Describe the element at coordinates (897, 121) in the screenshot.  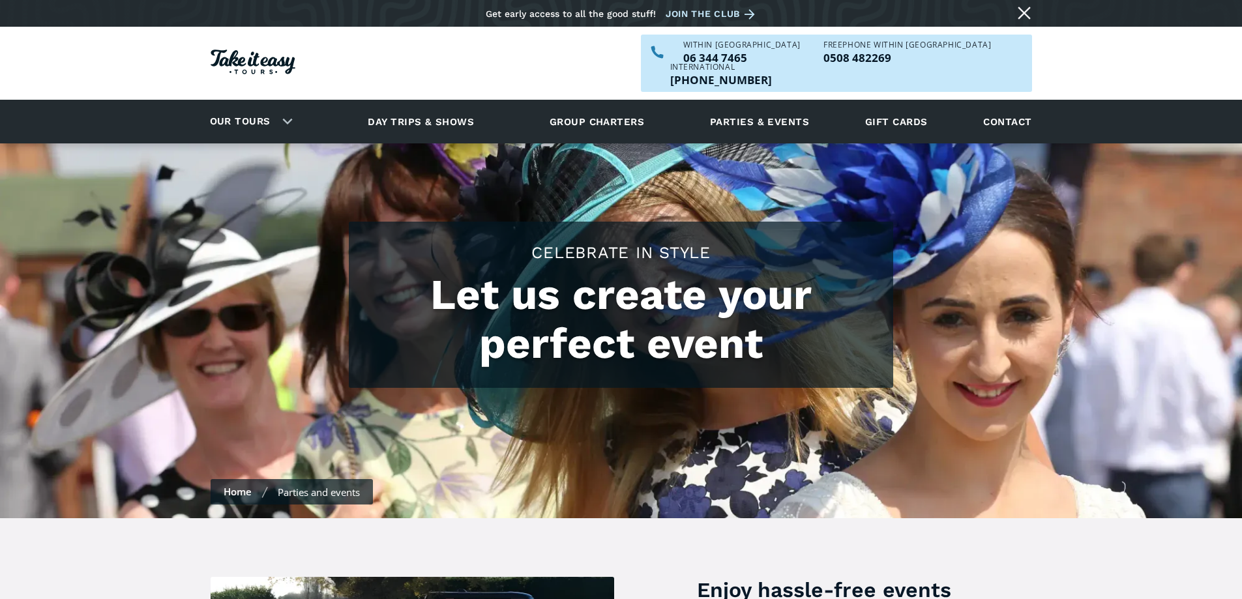
I see `a: Gift cards` at that location.